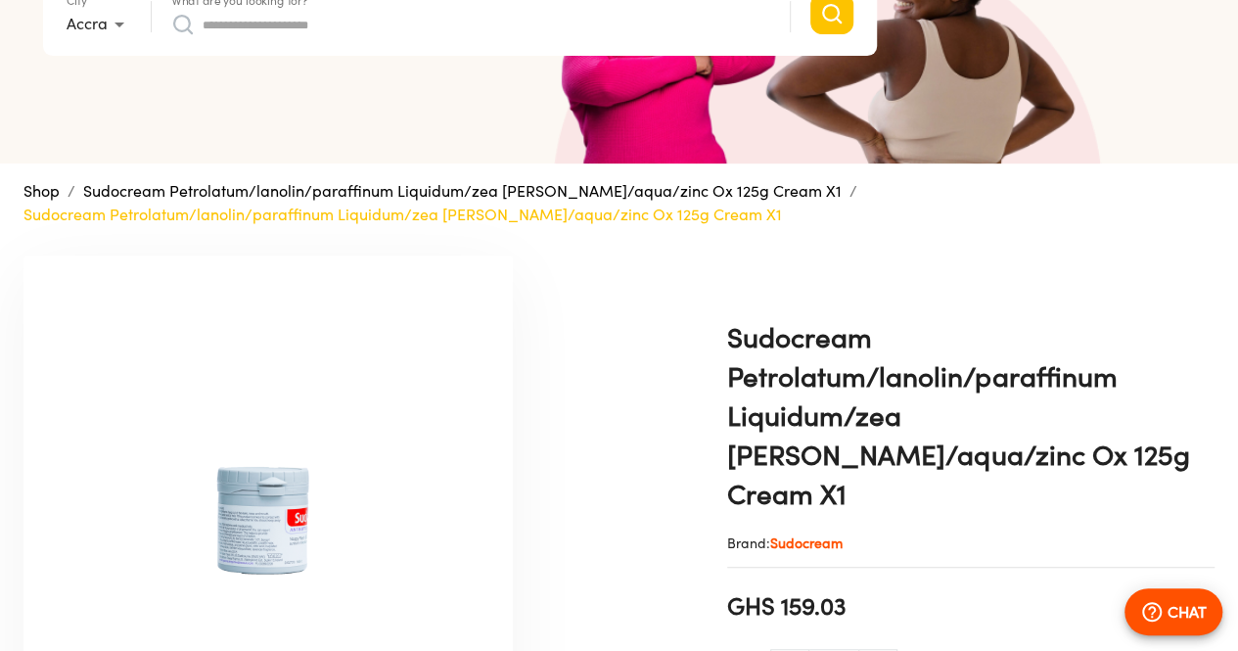  I want to click on button: CHAT, so click(1174, 612).